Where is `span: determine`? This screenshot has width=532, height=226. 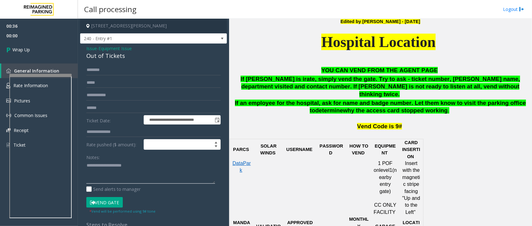 span: determine is located at coordinates (329, 110).